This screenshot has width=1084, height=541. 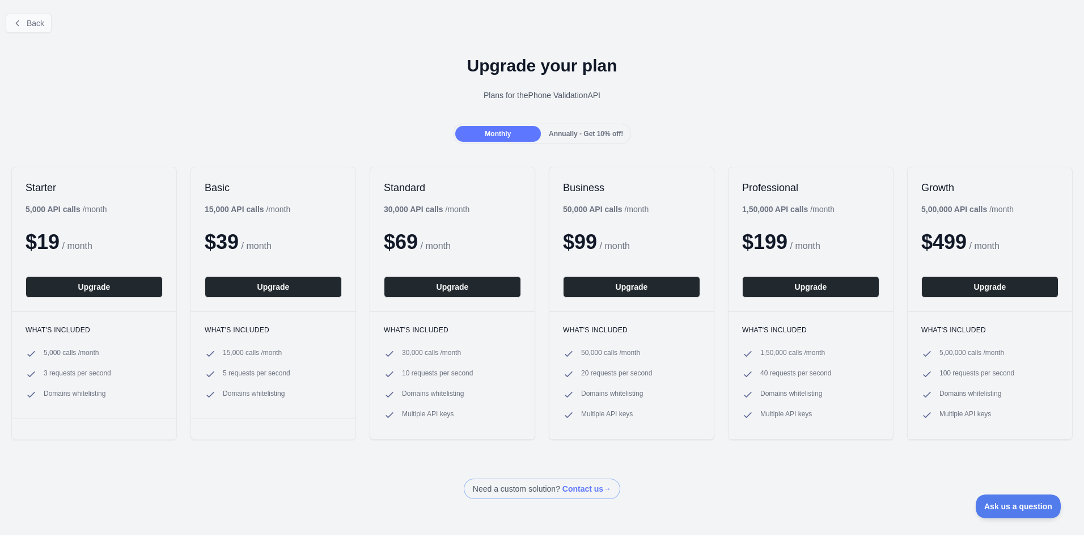 What do you see at coordinates (592, 209) in the screenshot?
I see `b: 50,000 API calls` at bounding box center [592, 209].